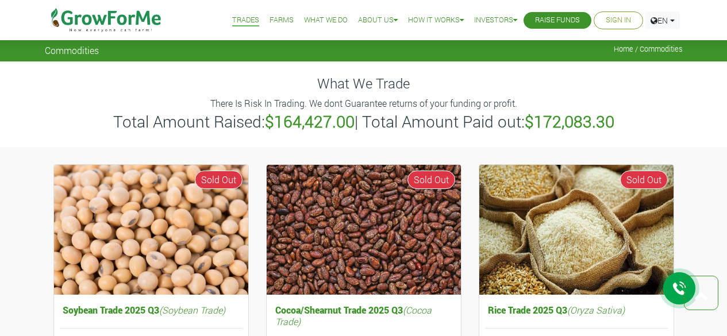 This screenshot has height=336, width=727. What do you see at coordinates (353, 315) in the screenshot?
I see `i: (Cocoa Trade)` at bounding box center [353, 315].